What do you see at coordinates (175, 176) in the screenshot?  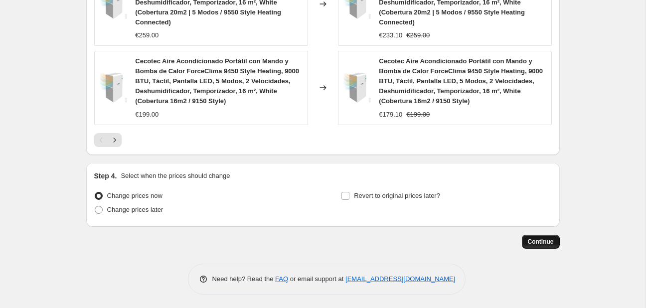 I see `p: Select when the prices should change` at bounding box center [175, 176].